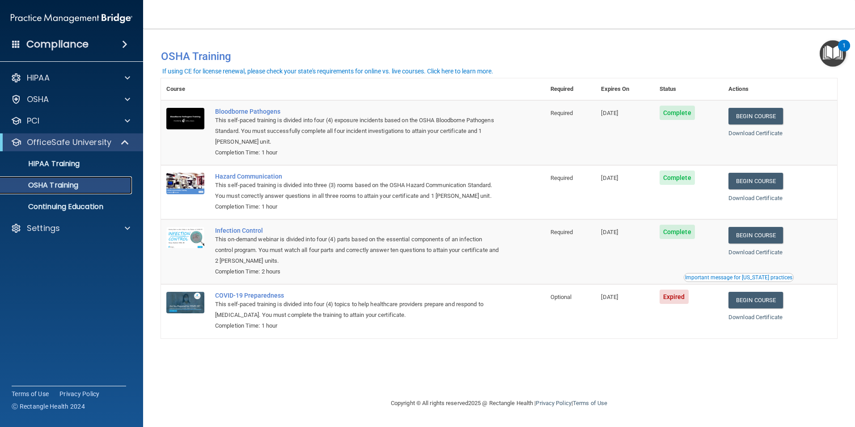 Image resolution: width=855 pixels, height=427 pixels. I want to click on button: Read this if you are a dental practitioner in the state of CA, so click(739, 277).